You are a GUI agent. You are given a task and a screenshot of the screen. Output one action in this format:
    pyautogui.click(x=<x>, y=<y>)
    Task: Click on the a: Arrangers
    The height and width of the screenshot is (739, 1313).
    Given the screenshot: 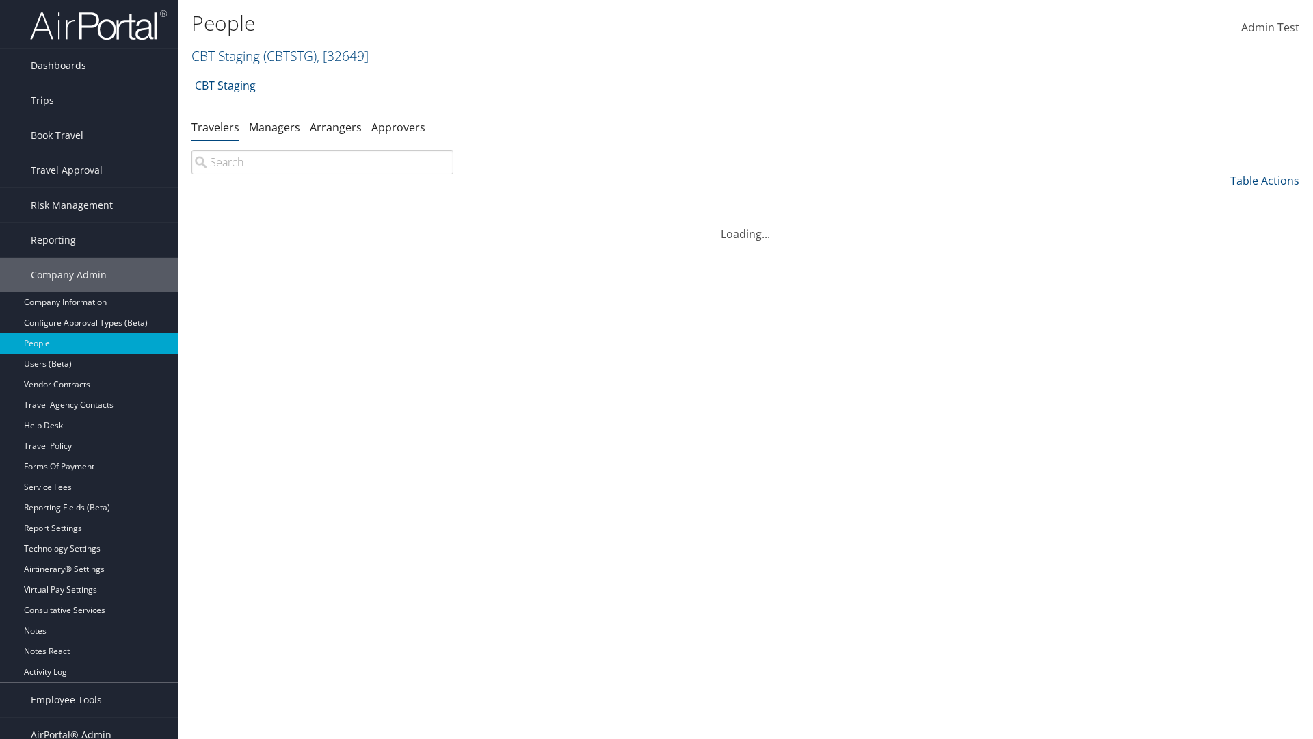 What is the action you would take?
    pyautogui.click(x=336, y=127)
    